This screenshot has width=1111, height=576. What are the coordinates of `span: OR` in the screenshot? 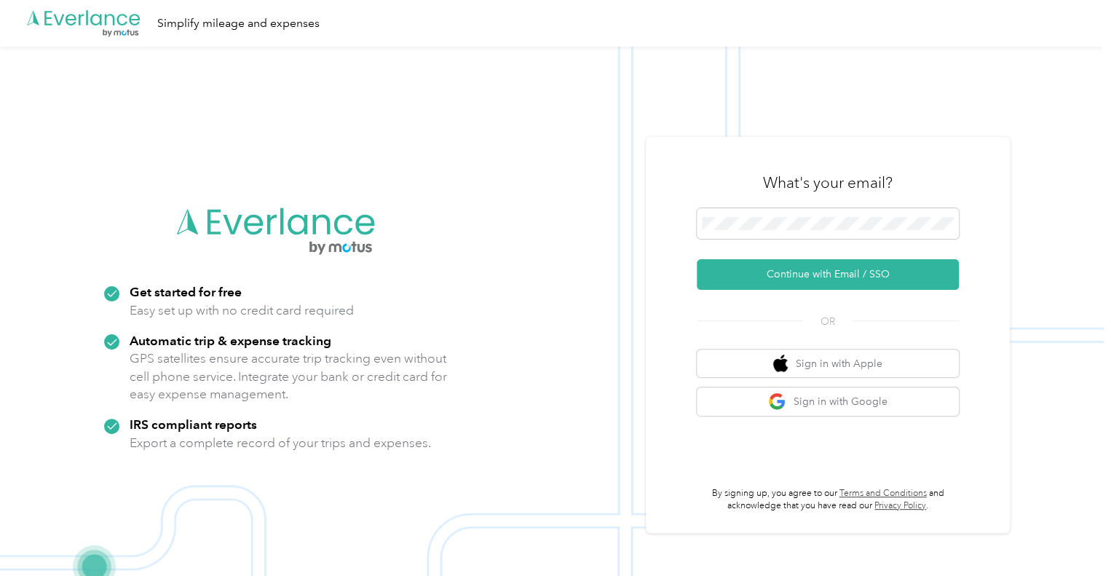 It's located at (828, 321).